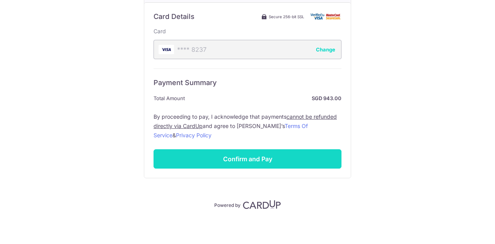 Image resolution: width=495 pixels, height=244 pixels. I want to click on span: Total Amount, so click(169, 98).